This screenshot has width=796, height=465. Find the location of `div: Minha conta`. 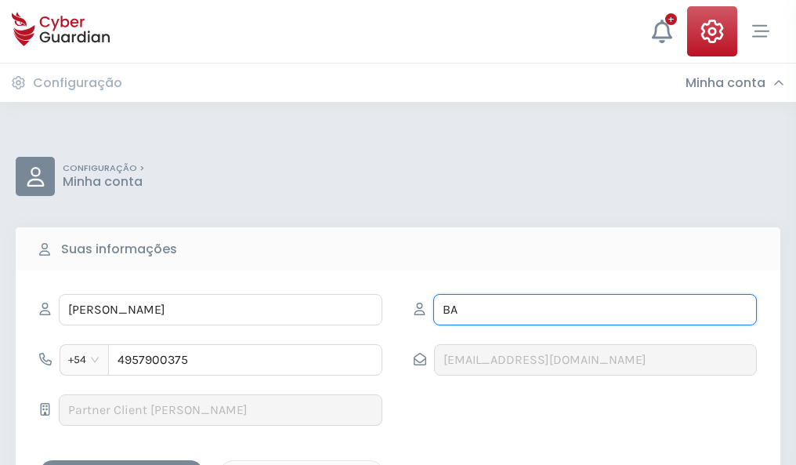

div: Minha conta is located at coordinates (735, 83).